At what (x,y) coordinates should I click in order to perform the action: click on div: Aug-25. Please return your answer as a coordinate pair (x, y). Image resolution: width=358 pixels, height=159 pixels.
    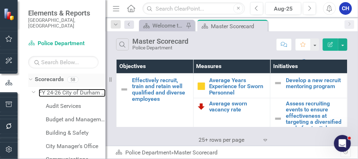
    Looking at the image, I should click on (284, 9).